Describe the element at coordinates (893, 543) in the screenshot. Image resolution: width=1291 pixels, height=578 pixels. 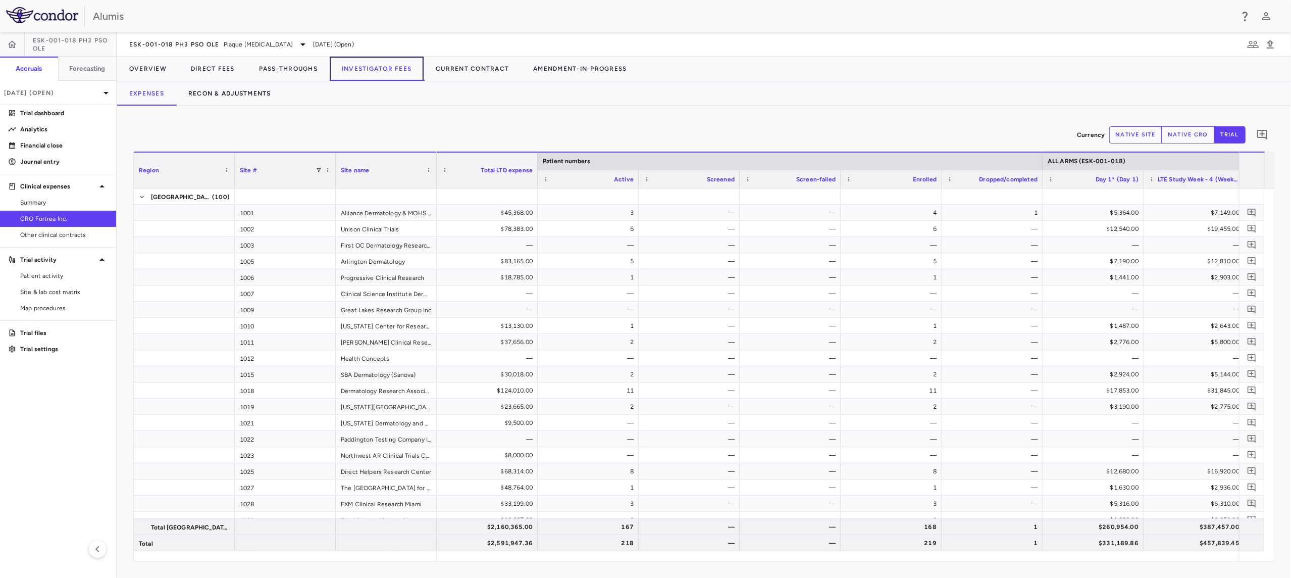
I see `div: 219` at that location.